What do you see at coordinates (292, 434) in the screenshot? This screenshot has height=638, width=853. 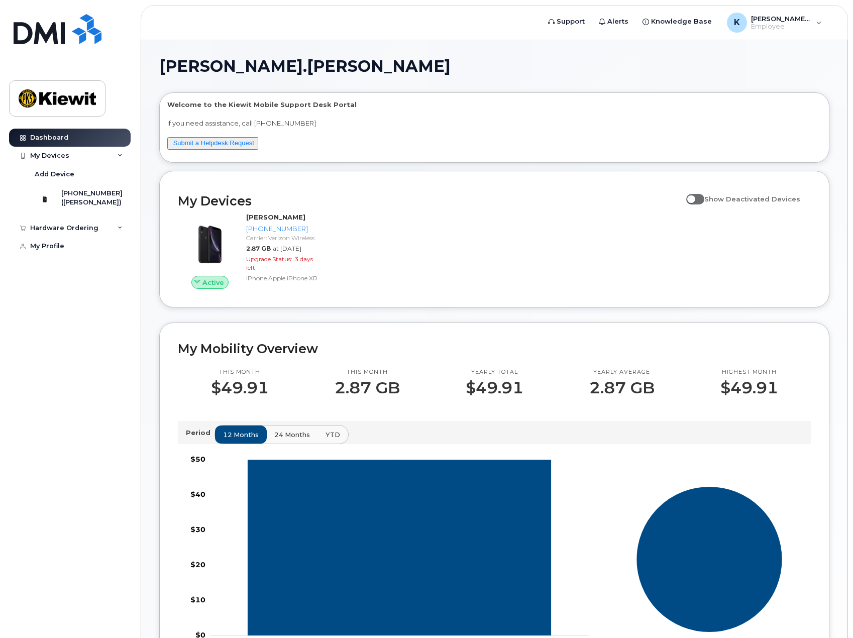 I see `span: 24 months` at bounding box center [292, 434].